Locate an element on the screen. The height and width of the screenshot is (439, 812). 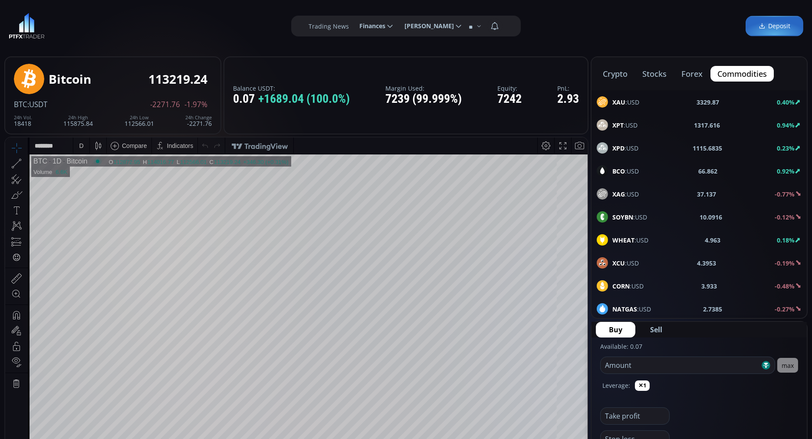
span: BTC is located at coordinates (20, 104).